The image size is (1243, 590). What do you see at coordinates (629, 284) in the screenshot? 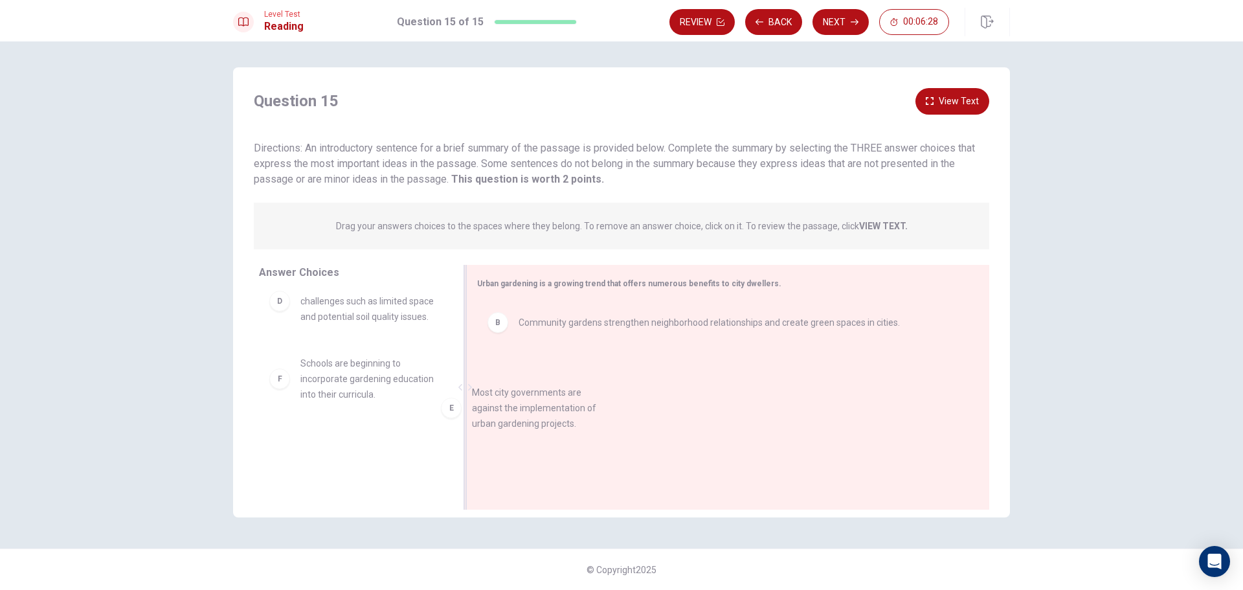
I see `span: Urban gardening is a growing trend that offers numerous benefits to city dwellers.` at bounding box center [629, 284].